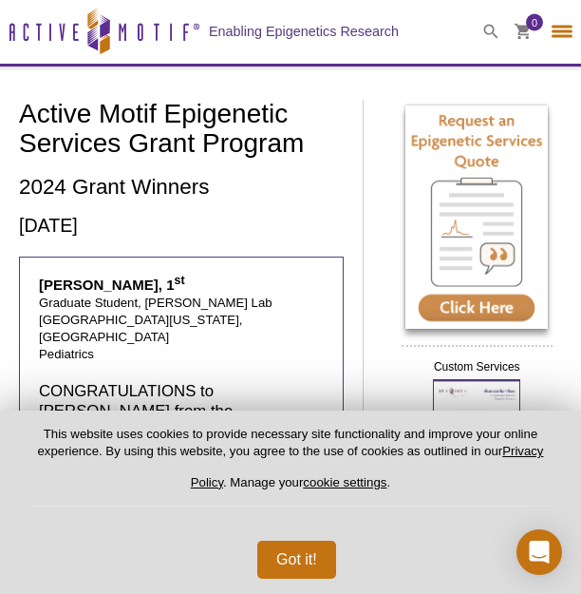 Image resolution: width=581 pixels, height=594 pixels. I want to click on span: Pediatrics, so click(67, 353).